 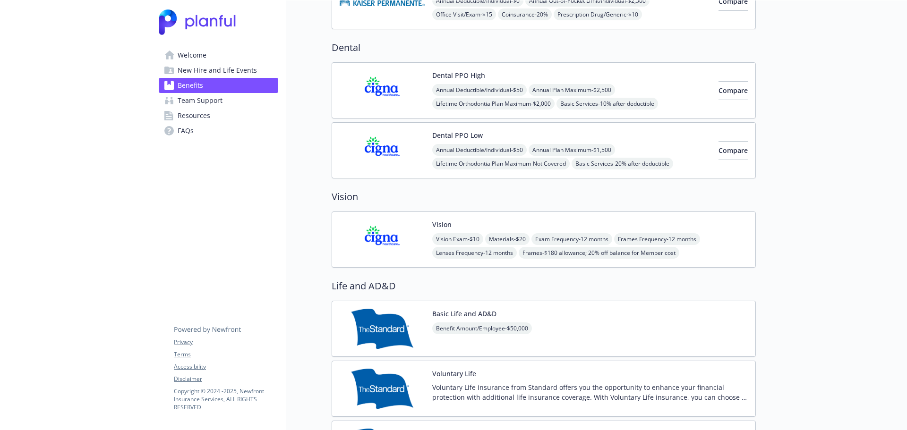 I want to click on button: Dental PPO High, so click(x=459, y=75).